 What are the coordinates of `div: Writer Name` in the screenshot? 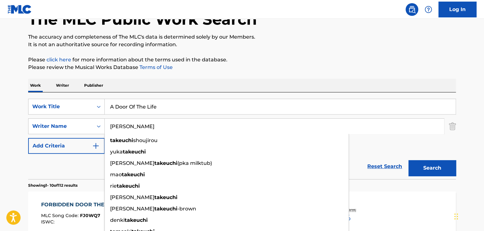 It's located at (61, 126).